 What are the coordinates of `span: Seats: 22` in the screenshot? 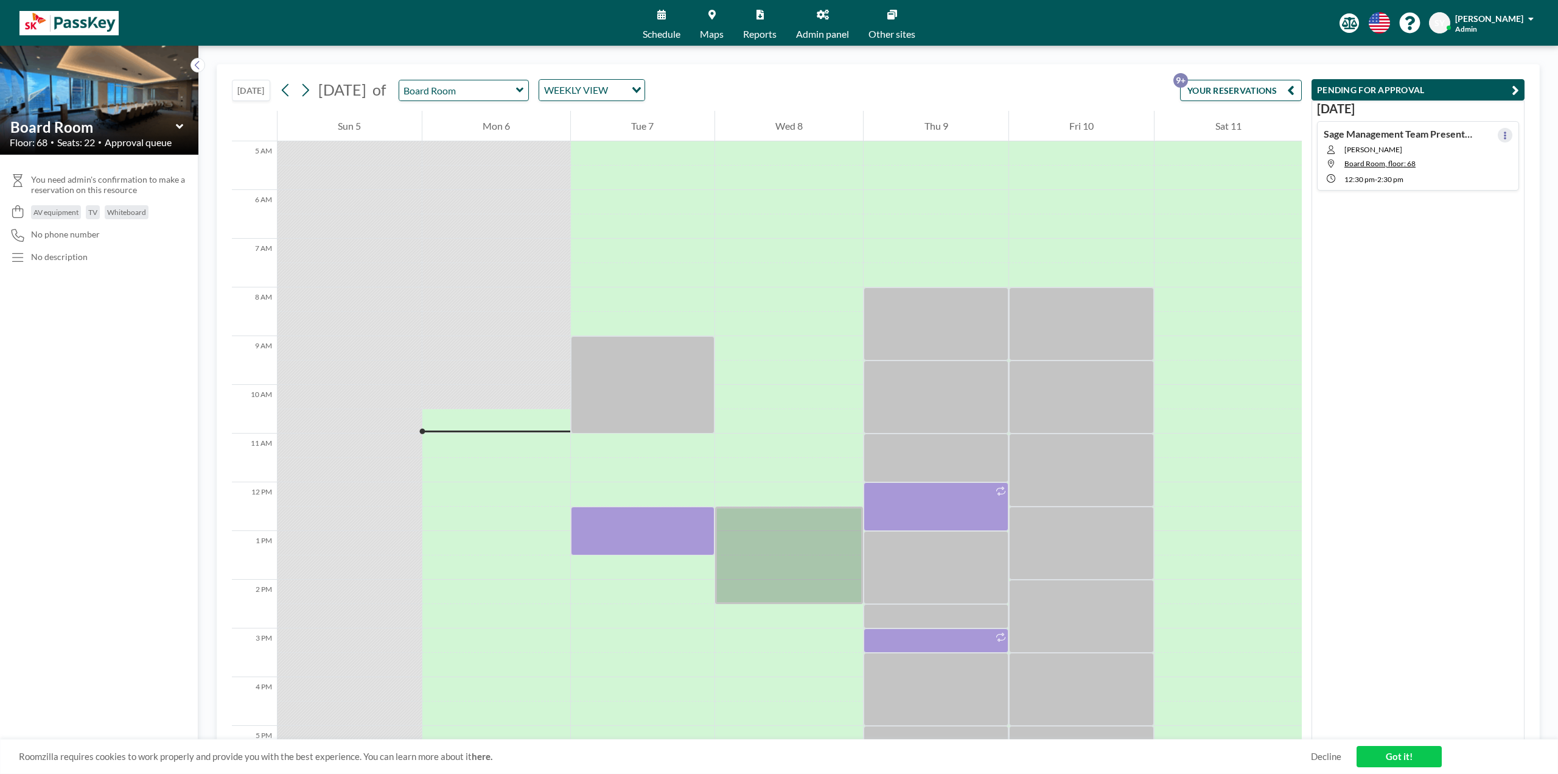 It's located at (76, 142).